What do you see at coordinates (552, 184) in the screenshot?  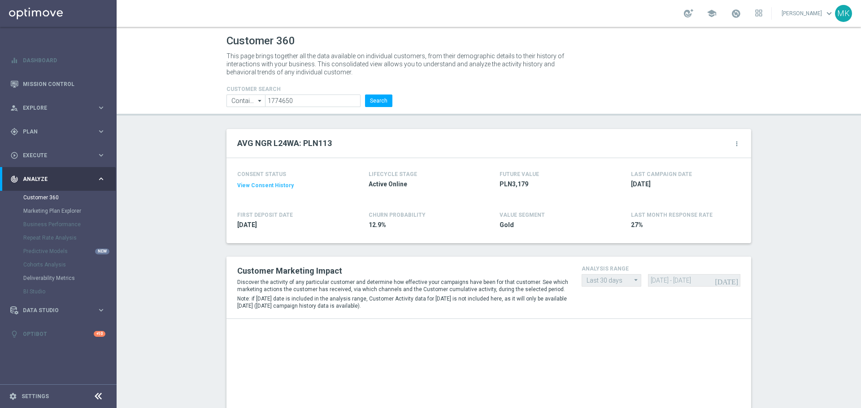 I see `span: PLN3,179` at bounding box center [552, 184].